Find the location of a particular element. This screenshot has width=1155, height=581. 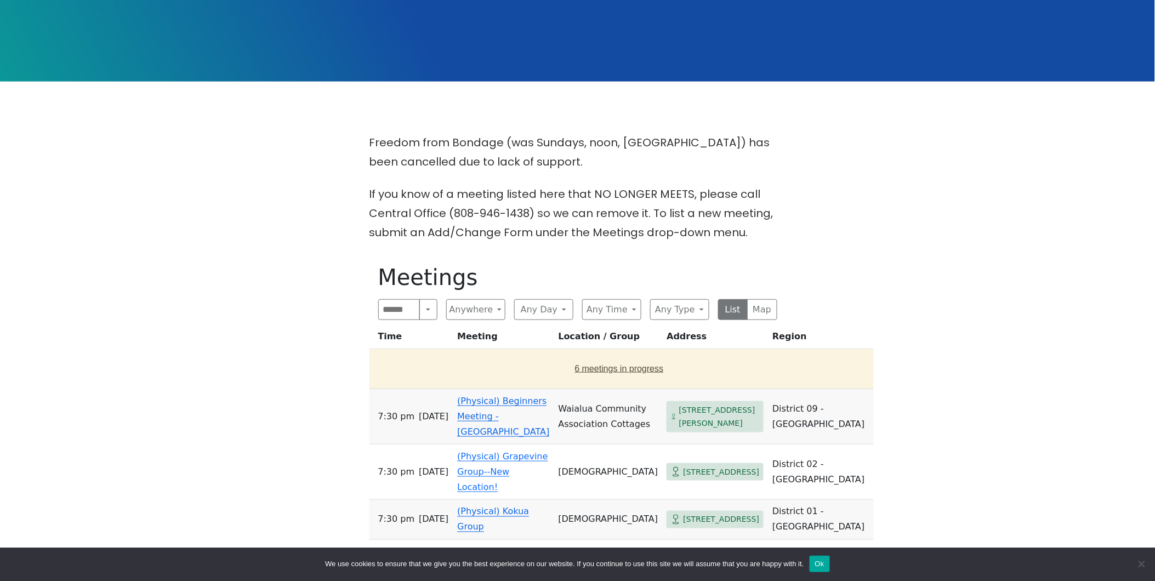

th: Address is located at coordinates (715, 339).